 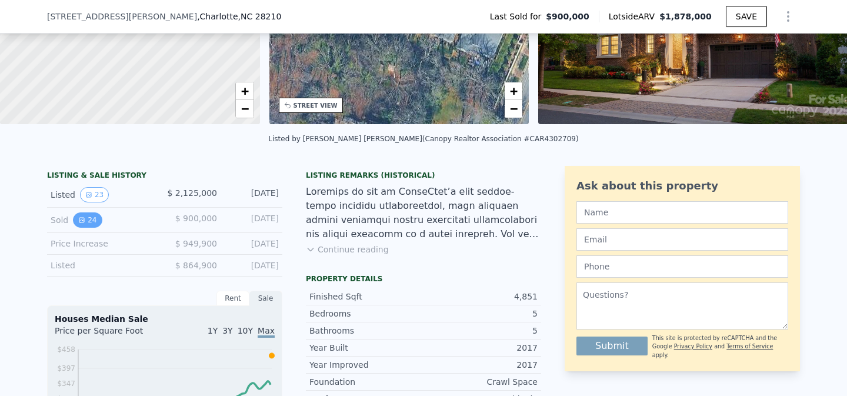 I want to click on span: Last Sold for, so click(x=518, y=16).